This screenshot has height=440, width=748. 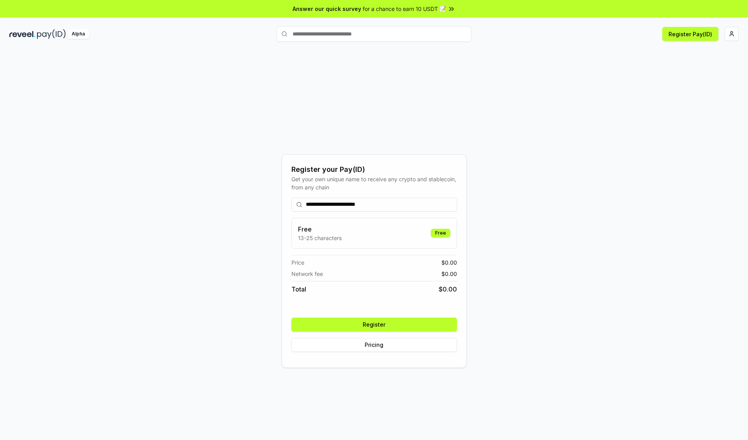 I want to click on span: Total, so click(x=299, y=289).